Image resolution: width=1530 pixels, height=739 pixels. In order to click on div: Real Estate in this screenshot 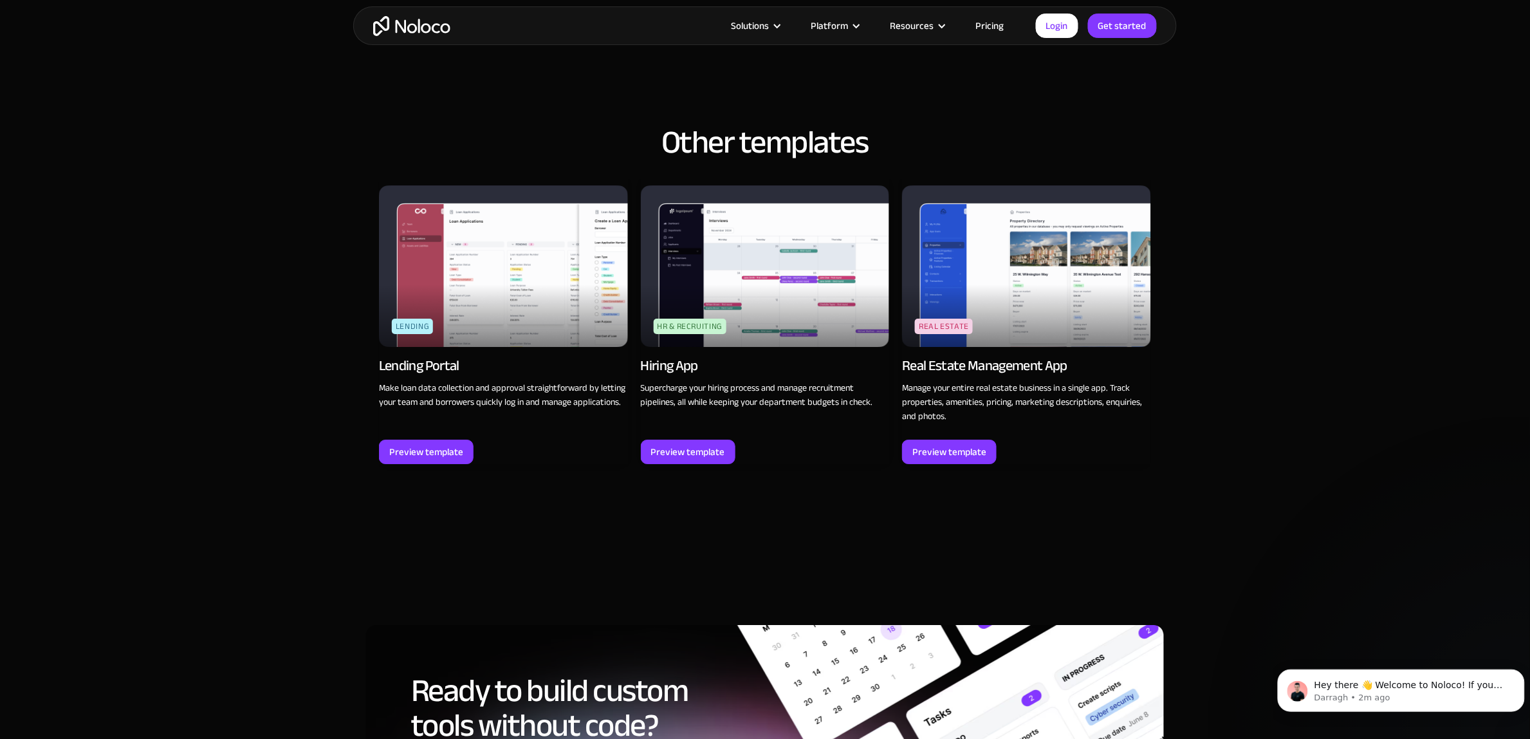, I will do `click(944, 326)`.